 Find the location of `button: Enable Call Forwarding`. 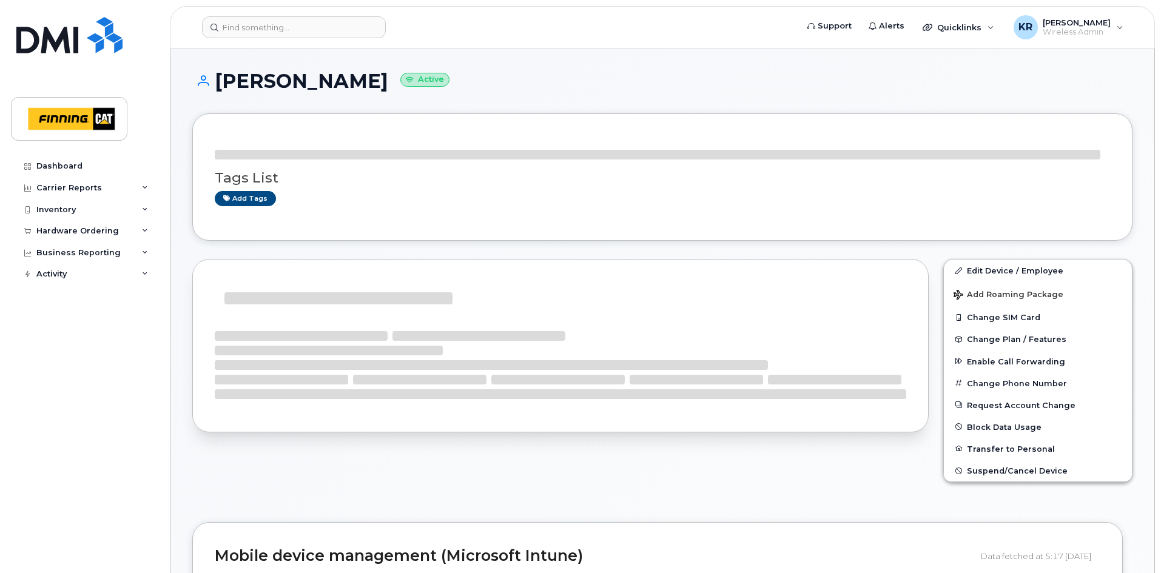

button: Enable Call Forwarding is located at coordinates (1038, 362).